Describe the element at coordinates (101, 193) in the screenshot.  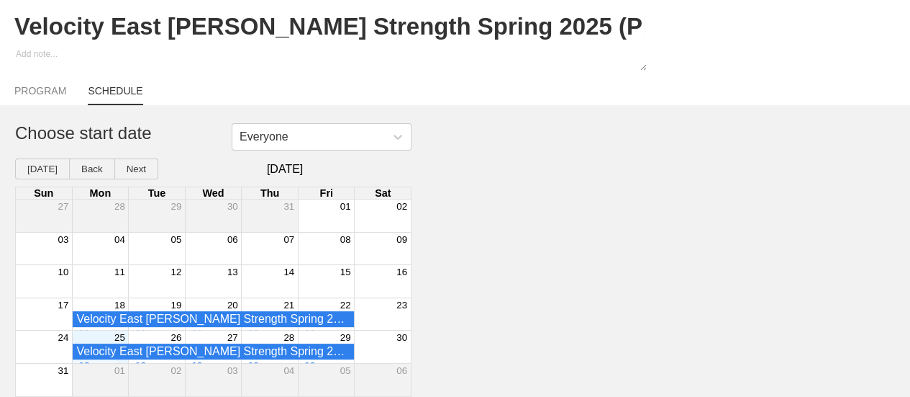
I see `span: Mon` at that location.